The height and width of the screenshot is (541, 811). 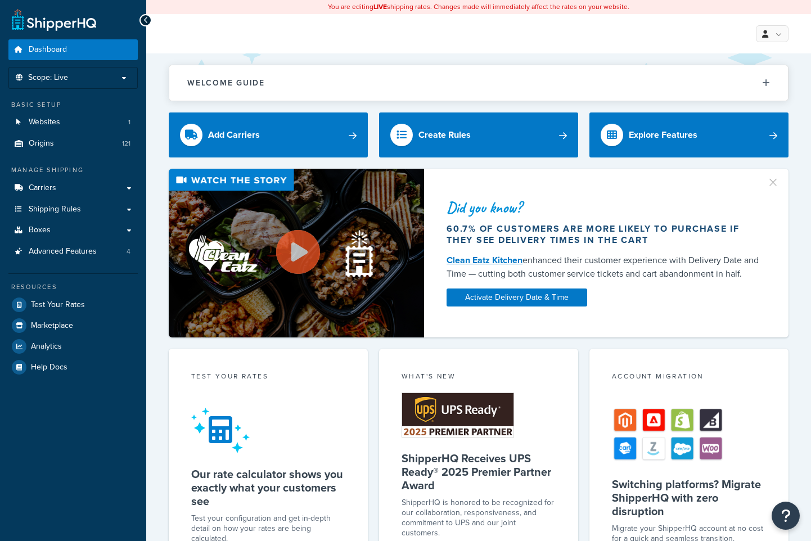 What do you see at coordinates (73, 105) in the screenshot?
I see `div: Basic Setup` at bounding box center [73, 105].